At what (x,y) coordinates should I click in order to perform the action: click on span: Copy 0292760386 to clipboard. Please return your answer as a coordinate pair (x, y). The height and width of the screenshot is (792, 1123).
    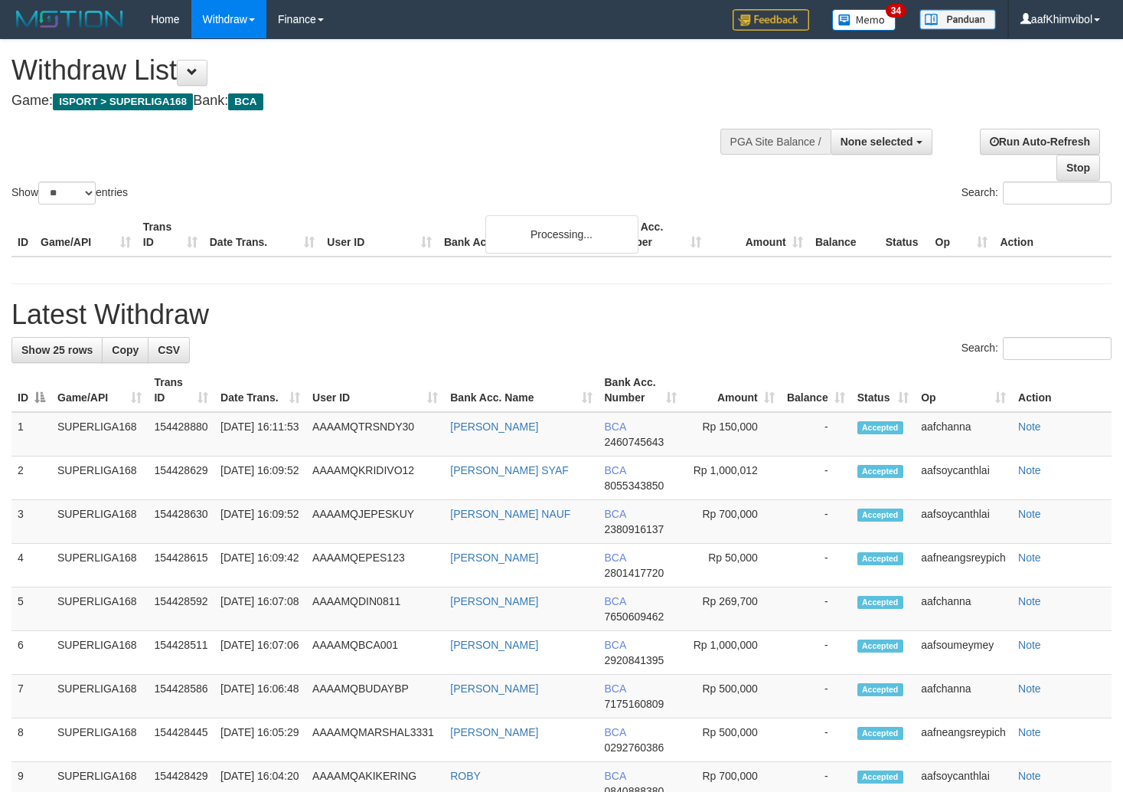
    Looking at the image, I should click on (635, 747).